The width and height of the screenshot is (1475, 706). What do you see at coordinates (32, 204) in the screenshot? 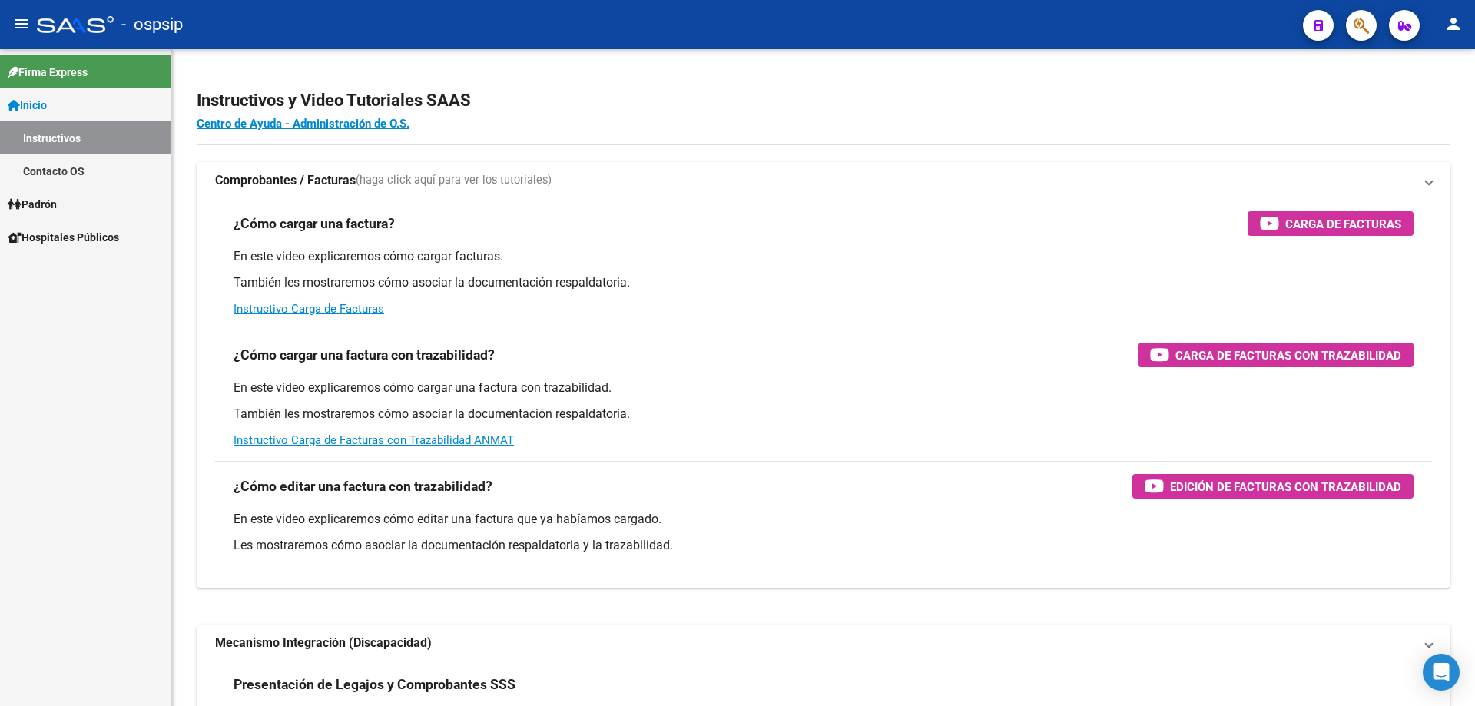
I see `span: Padrón` at bounding box center [32, 204].